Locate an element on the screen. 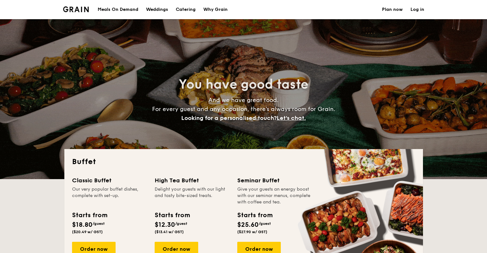 The width and height of the screenshot is (487, 253). span: You have good taste is located at coordinates (243, 84).